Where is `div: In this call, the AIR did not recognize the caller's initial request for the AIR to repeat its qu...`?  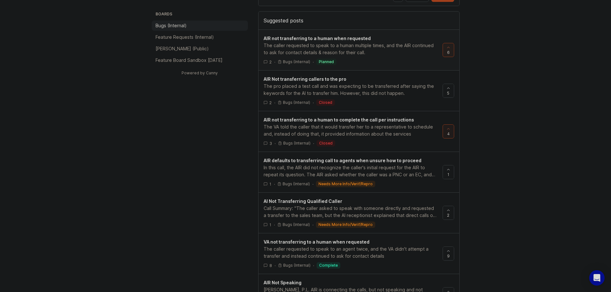 div: In this call, the AIR did not recognize the caller's initial request for the AIR to repeat its qu... is located at coordinates (351, 171).